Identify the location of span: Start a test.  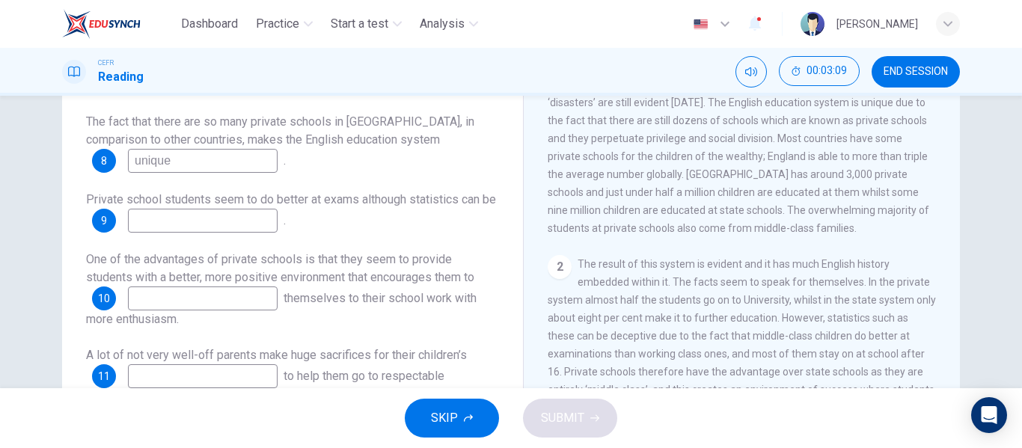
(359, 24).